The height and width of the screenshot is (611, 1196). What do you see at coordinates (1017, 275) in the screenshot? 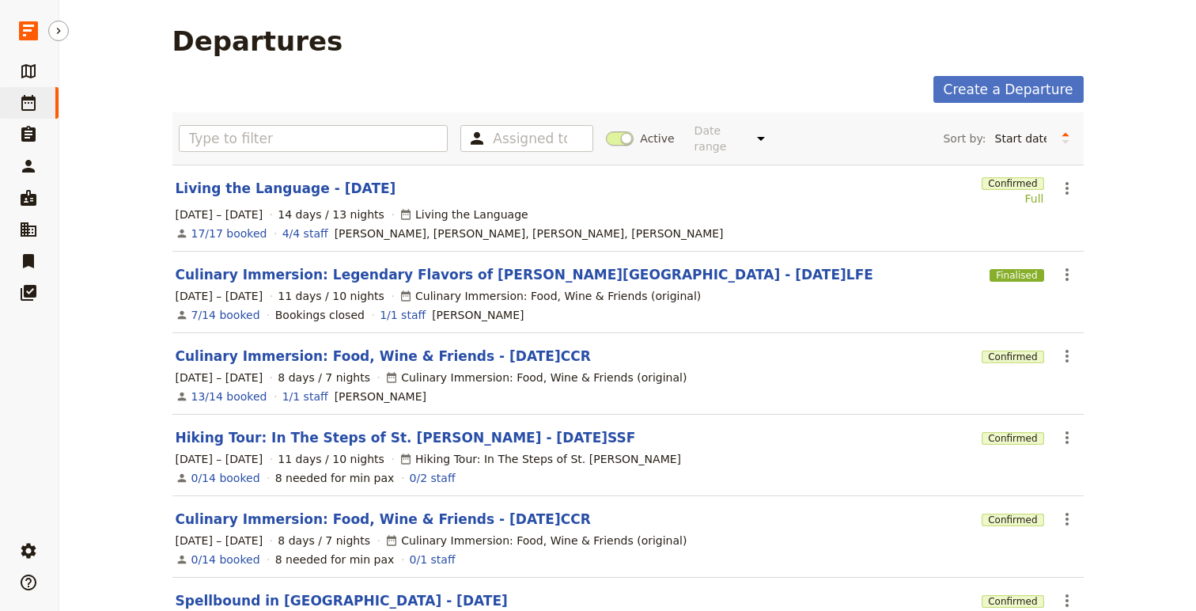
I see `span: Finalised` at bounding box center [1017, 275].